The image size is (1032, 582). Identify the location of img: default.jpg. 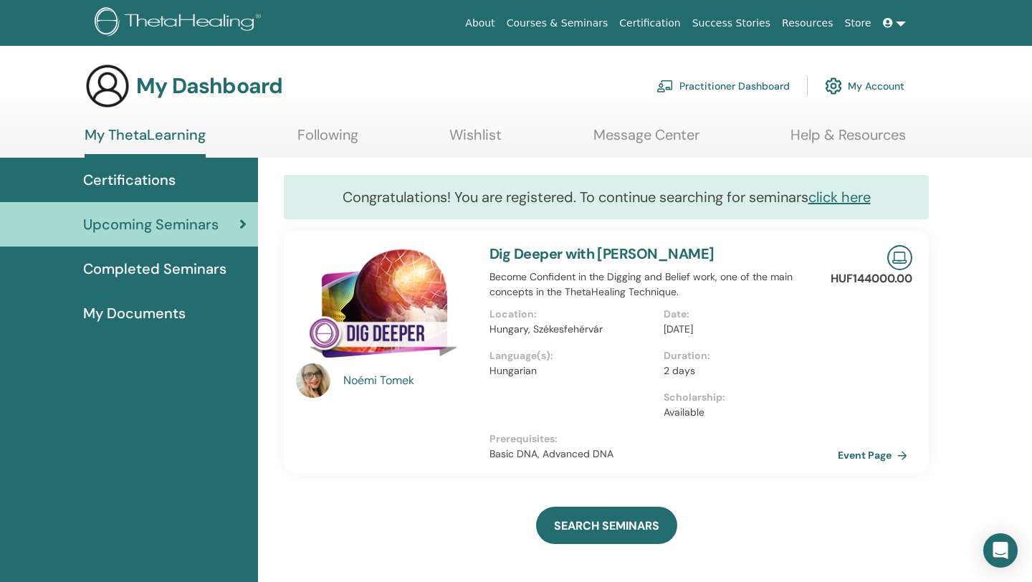
(313, 381).